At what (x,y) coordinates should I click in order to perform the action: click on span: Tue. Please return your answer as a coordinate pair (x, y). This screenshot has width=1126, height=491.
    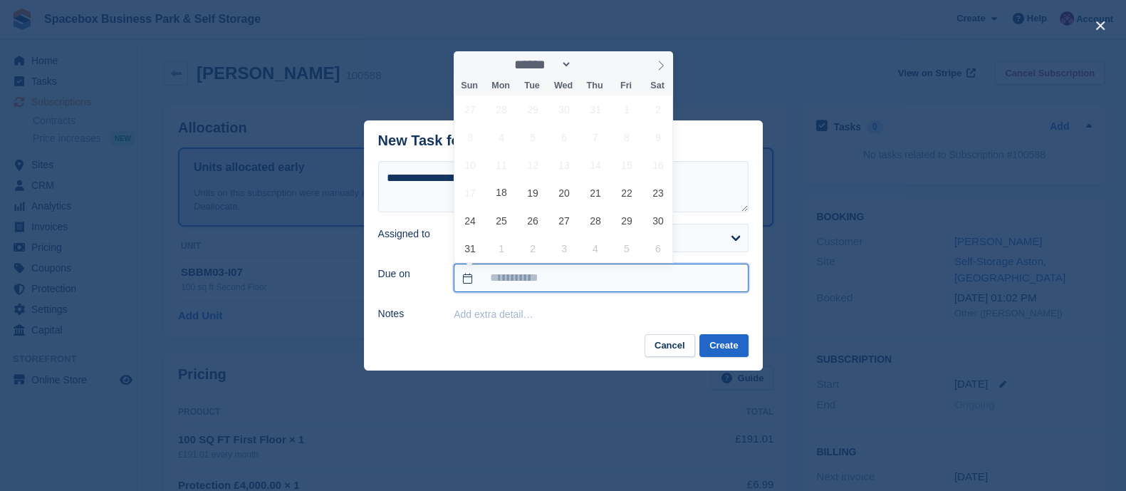
    Looking at the image, I should click on (532, 85).